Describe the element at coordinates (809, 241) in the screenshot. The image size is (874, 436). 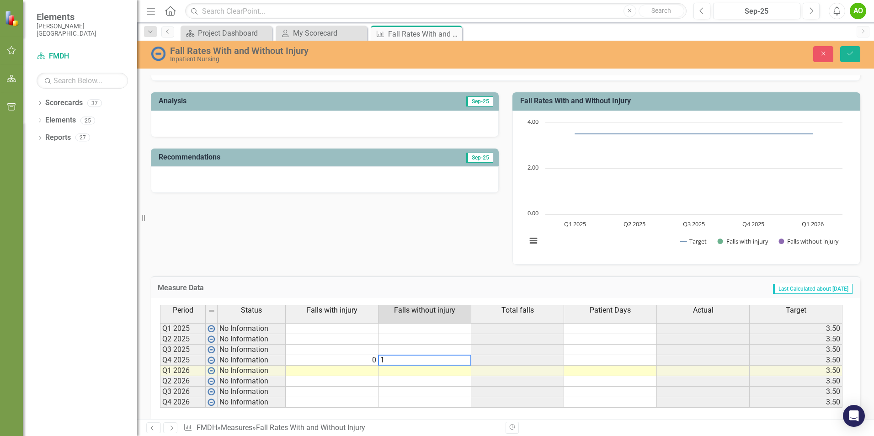
I see `button: Show Falls without injury` at that location.